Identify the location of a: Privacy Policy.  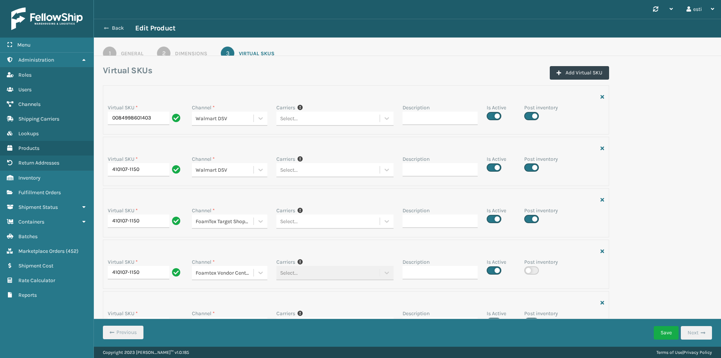
(698, 352).